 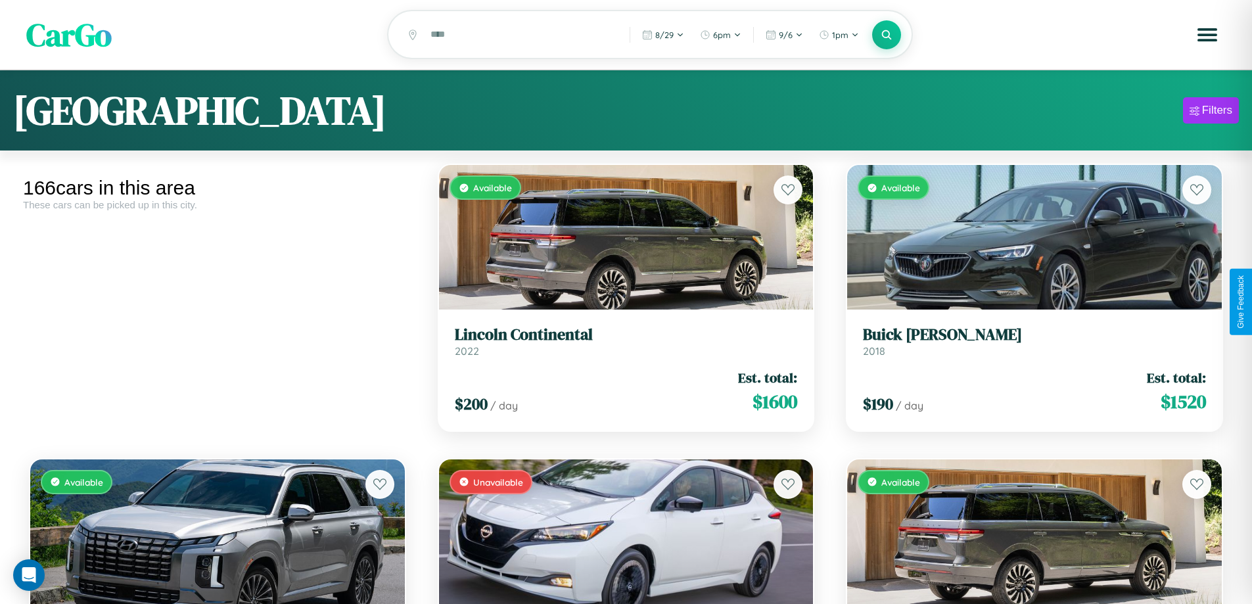 I want to click on span: CarGo, so click(x=69, y=35).